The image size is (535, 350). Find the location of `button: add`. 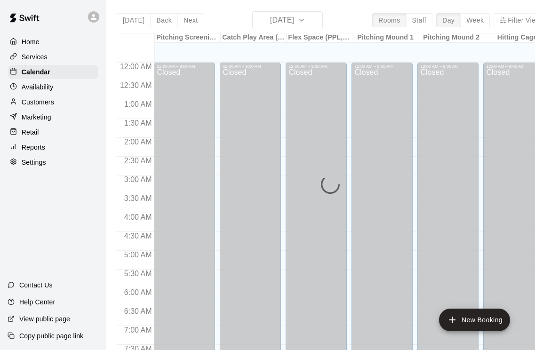

button: add is located at coordinates (474, 320).